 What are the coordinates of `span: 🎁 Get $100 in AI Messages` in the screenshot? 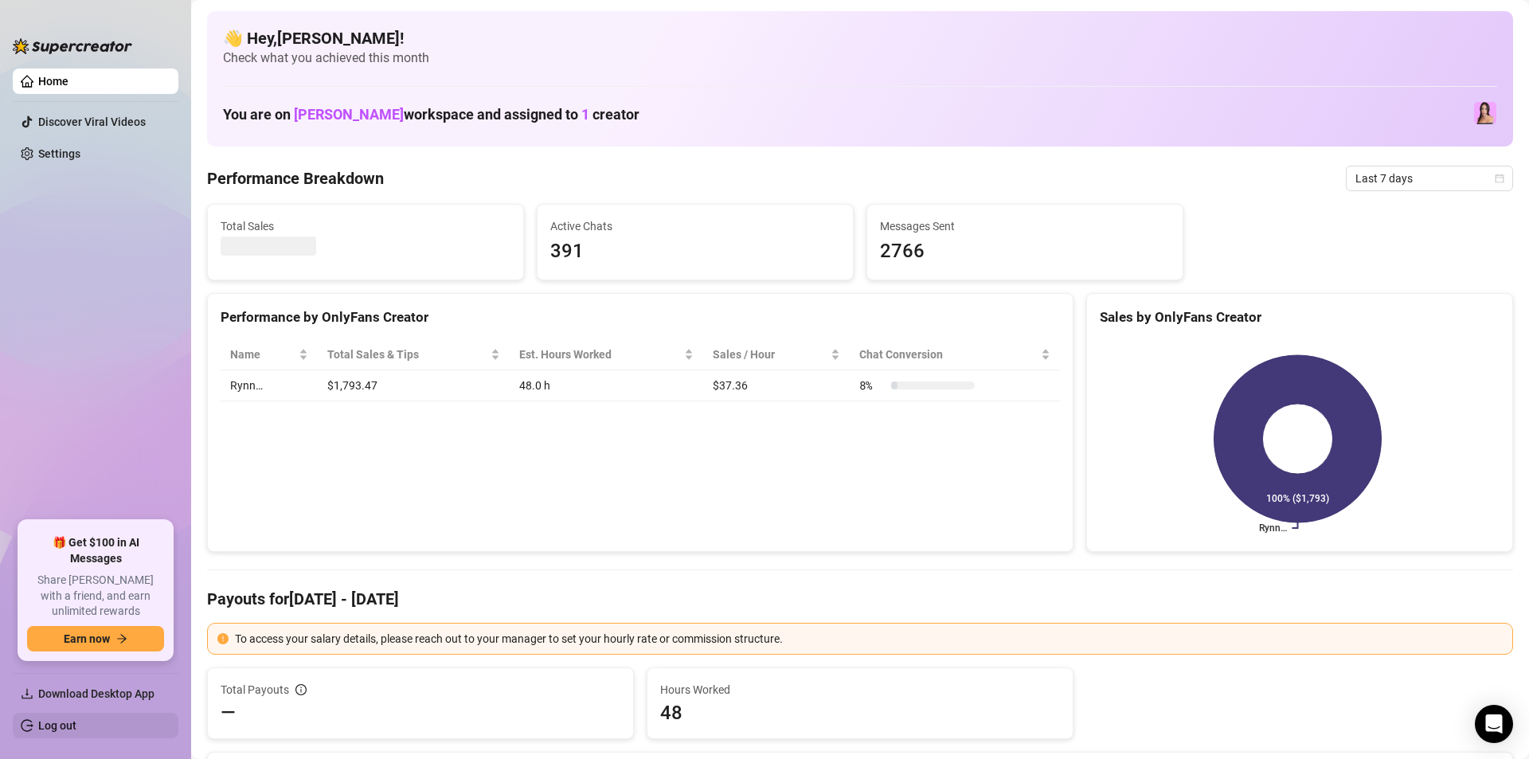 It's located at (96, 550).